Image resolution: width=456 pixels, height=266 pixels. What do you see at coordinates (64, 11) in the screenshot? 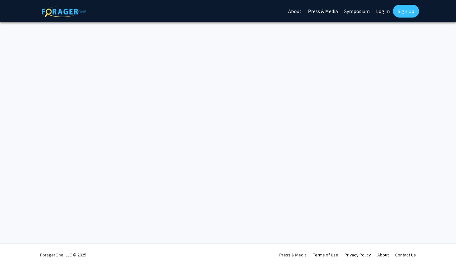
I see `img: ForagerOne Logo` at bounding box center [64, 11].